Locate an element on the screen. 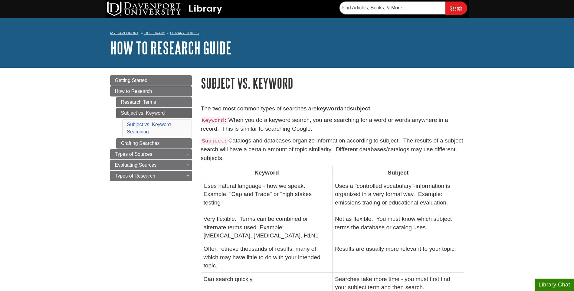 This screenshot has height=291, width=574. strong: keyword is located at coordinates (329, 108).